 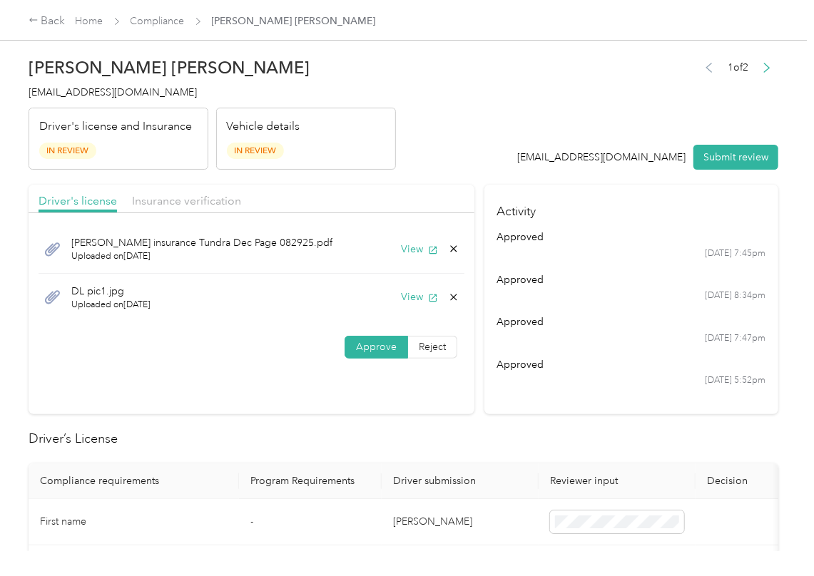 I want to click on span: 1 of 2, so click(x=737, y=67).